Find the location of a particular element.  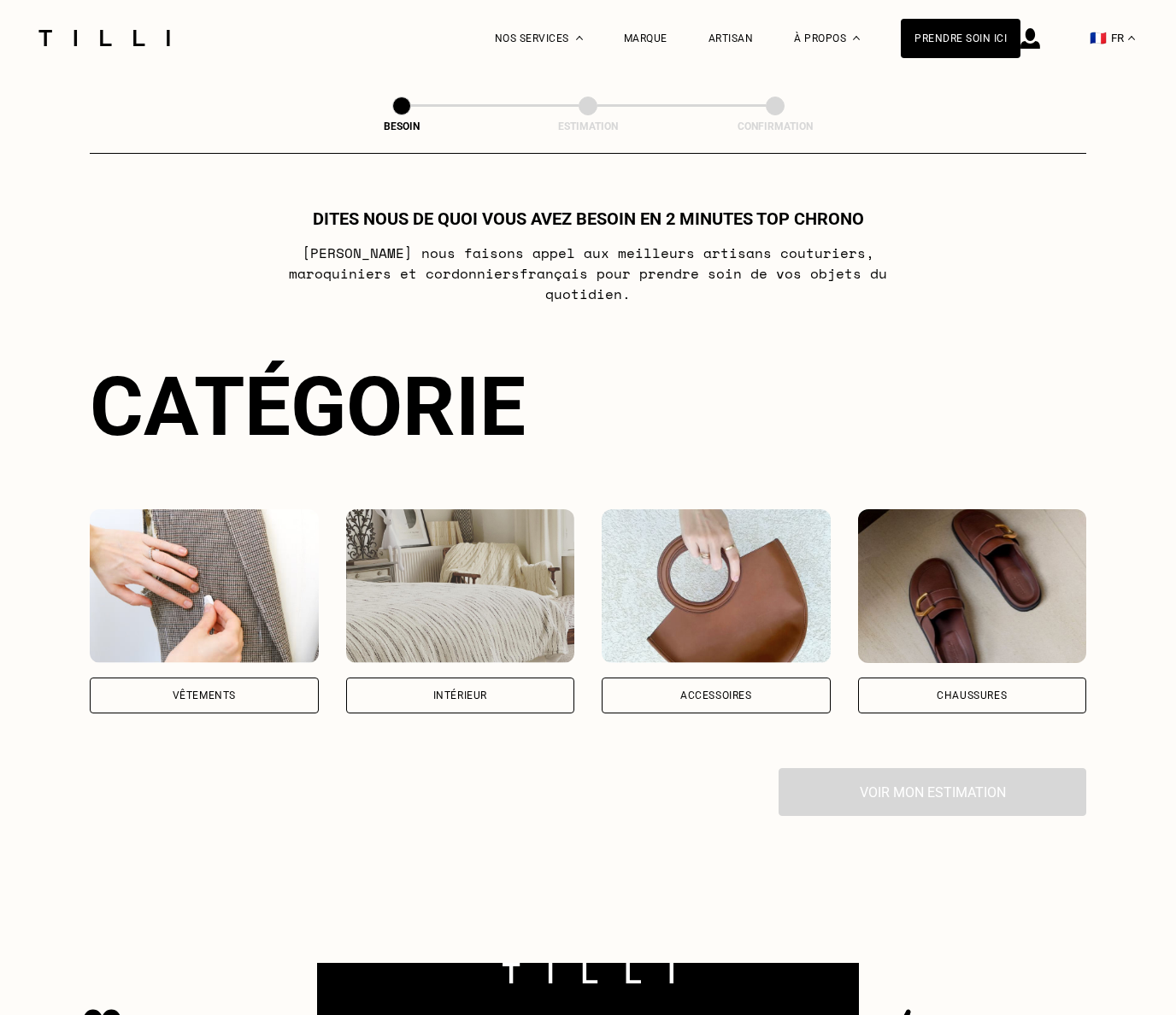

div: Chaussures is located at coordinates (972, 695).